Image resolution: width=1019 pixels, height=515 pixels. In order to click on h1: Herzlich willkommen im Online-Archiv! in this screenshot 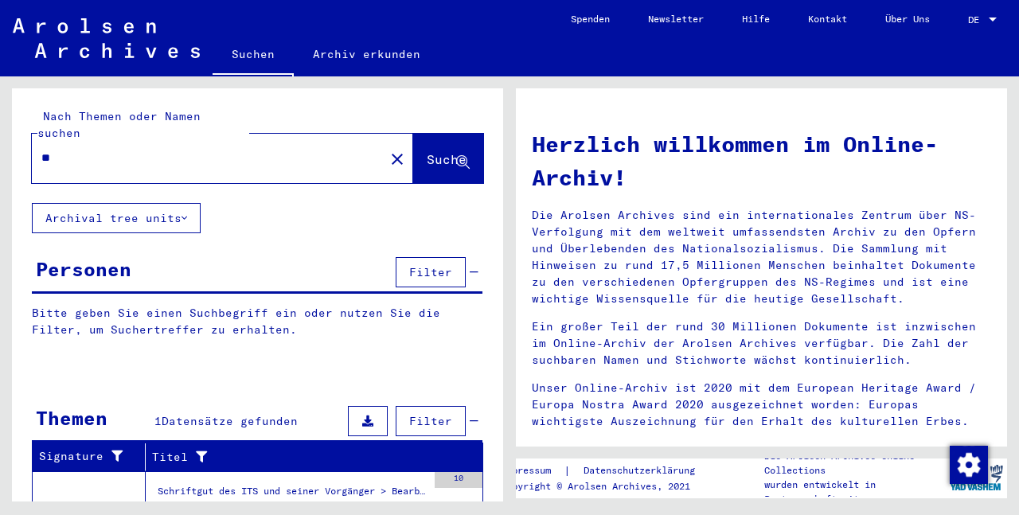, I will do `click(761, 161)`.